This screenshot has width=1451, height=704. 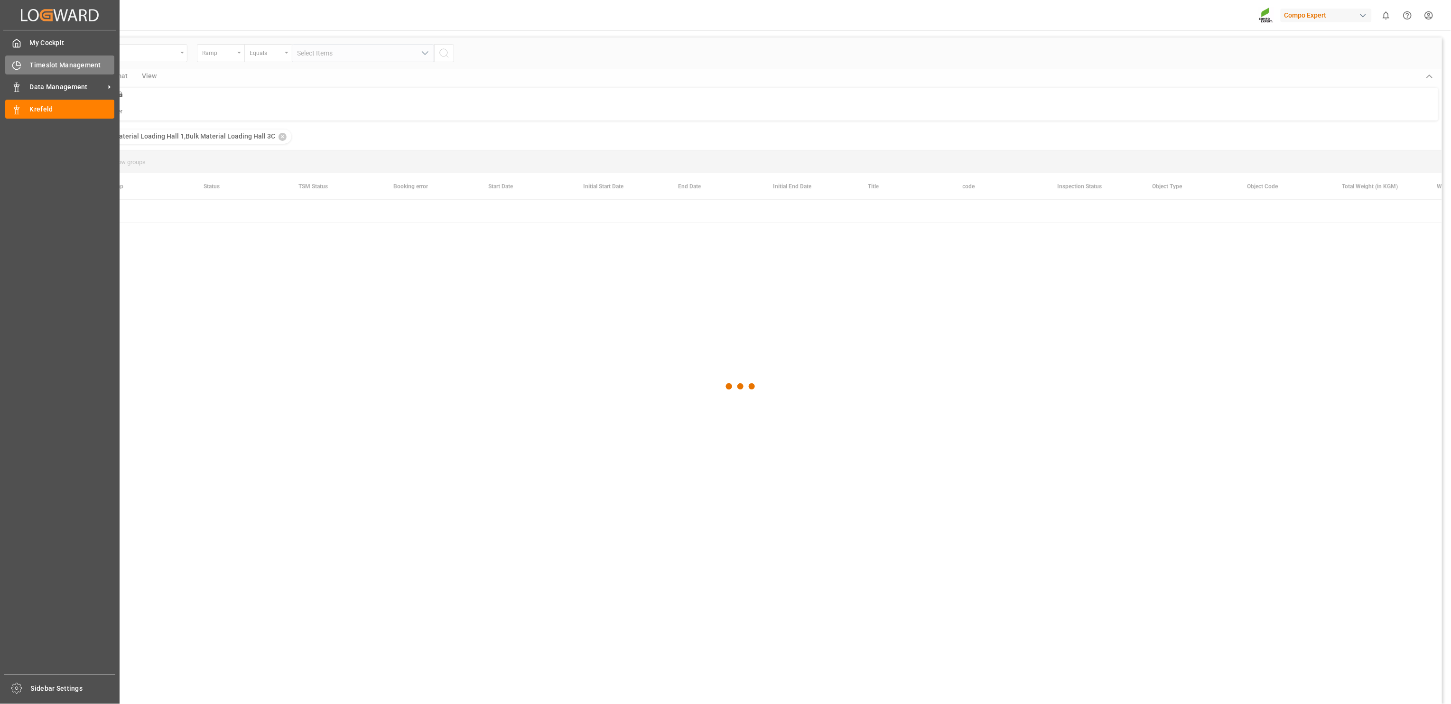 What do you see at coordinates (72, 65) in the screenshot?
I see `span: Timeslot Management` at bounding box center [72, 65].